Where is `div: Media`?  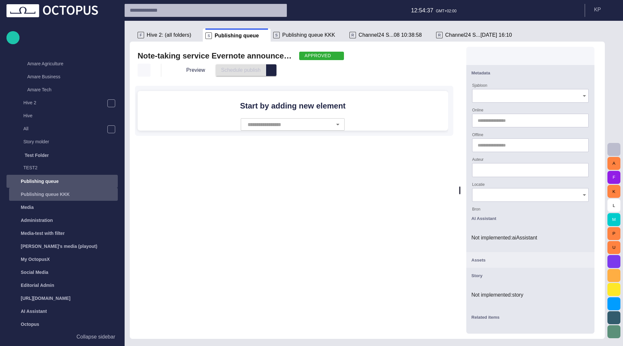
div: Media is located at coordinates (62, 207).